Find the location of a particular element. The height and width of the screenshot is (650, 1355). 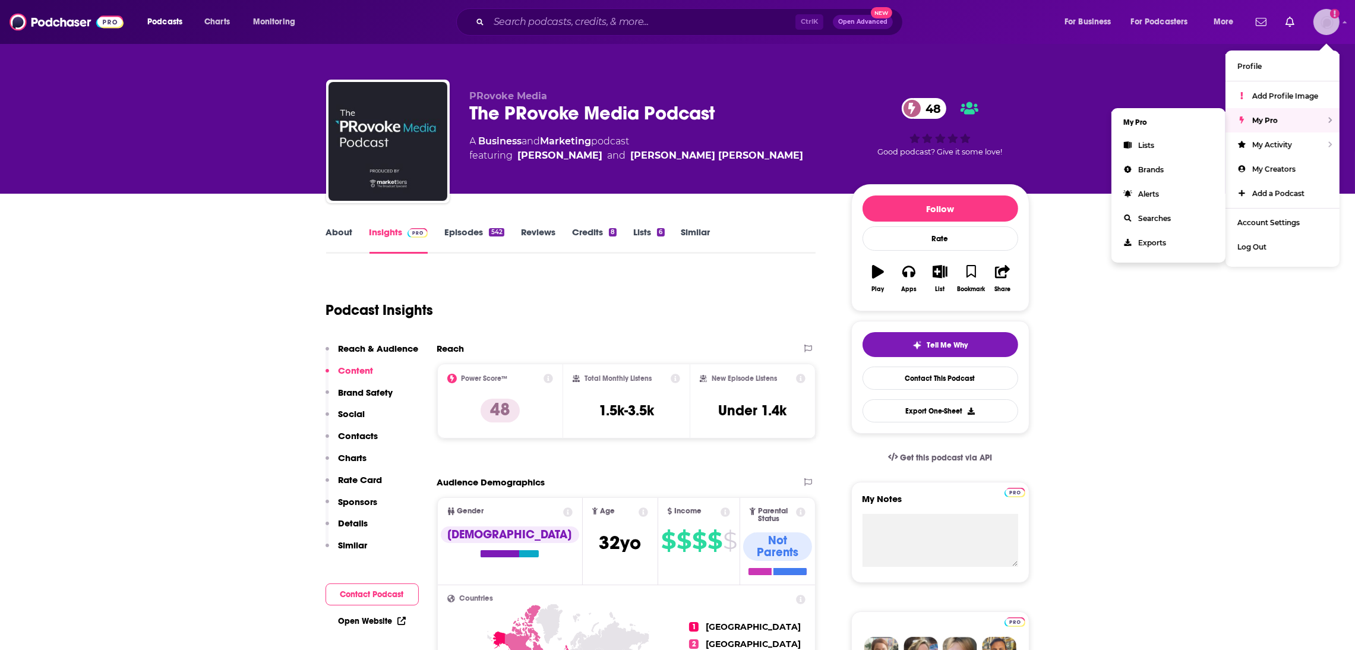

a: My Creators is located at coordinates (1283, 169).